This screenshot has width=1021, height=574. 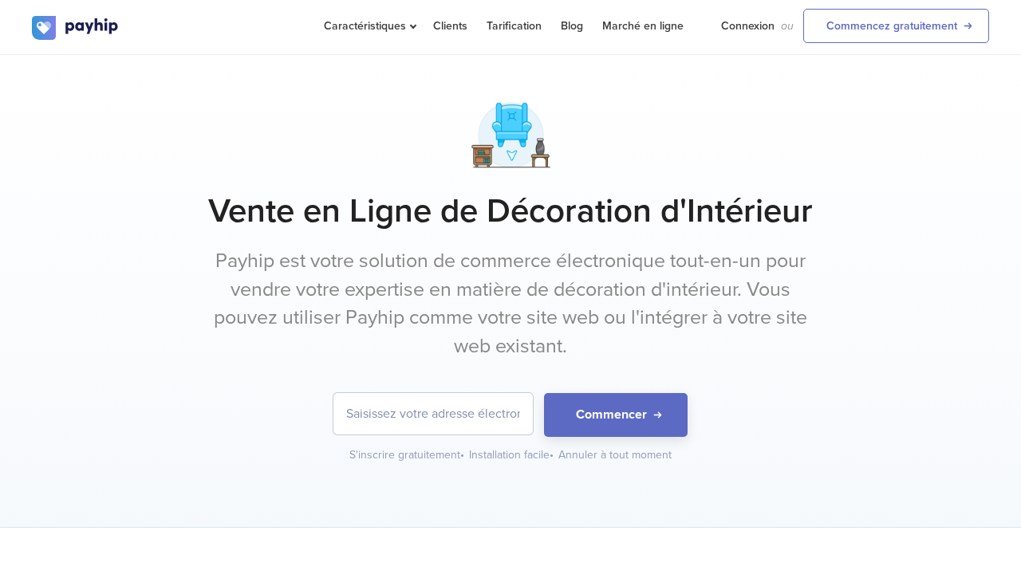 What do you see at coordinates (369, 26) in the screenshot?
I see `span: Caractéristiques` at bounding box center [369, 26].